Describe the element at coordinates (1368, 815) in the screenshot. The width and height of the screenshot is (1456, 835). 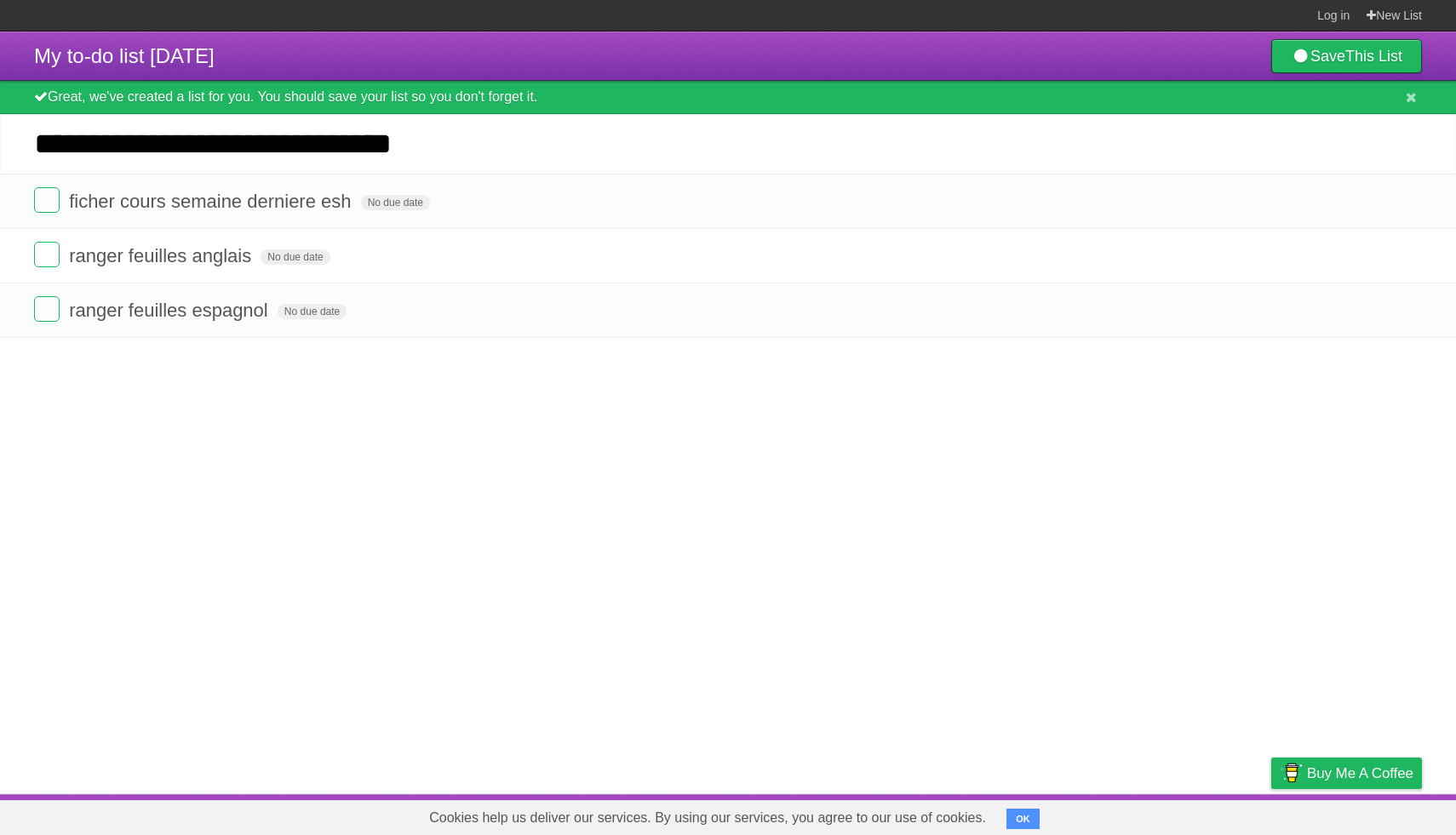
I see `a: Suggest a feature` at that location.